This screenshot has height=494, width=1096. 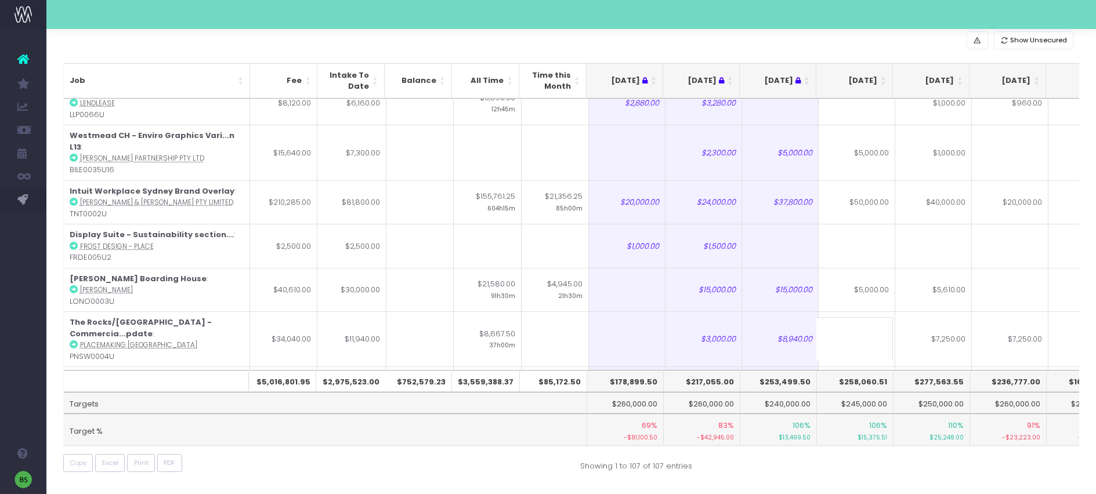 I want to click on td: $260,000.00, so click(x=626, y=403).